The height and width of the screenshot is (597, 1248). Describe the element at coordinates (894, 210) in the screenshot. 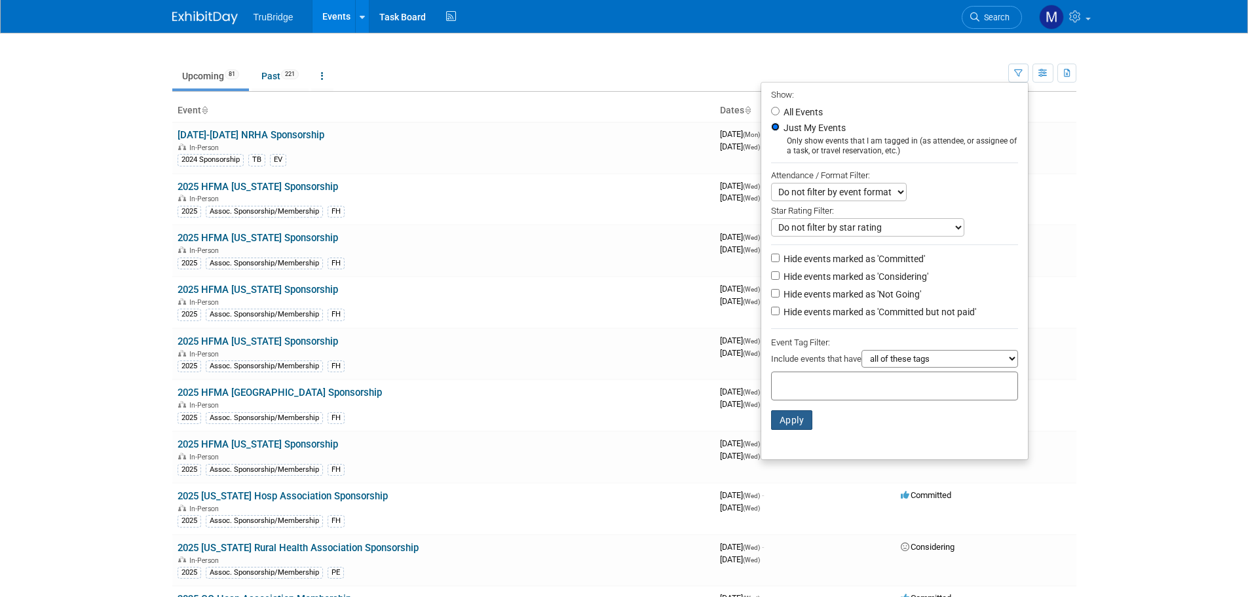

I see `div: Star Rating Filter:` at that location.